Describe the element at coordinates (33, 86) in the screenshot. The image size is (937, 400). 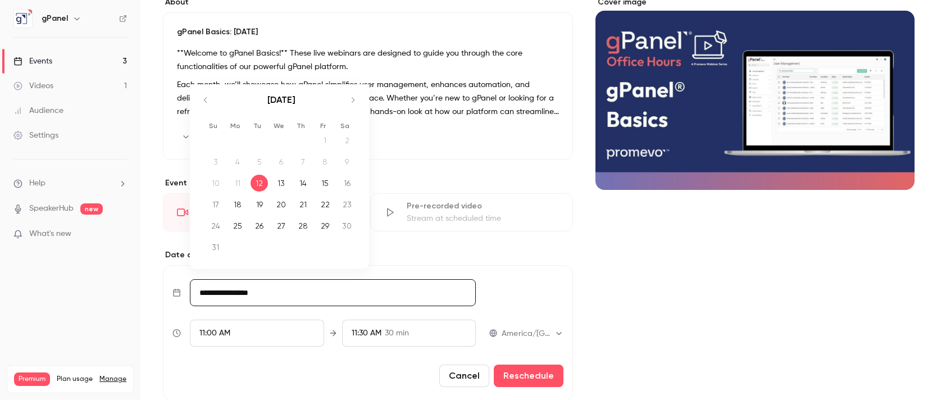
I see `div: Videos` at that location.